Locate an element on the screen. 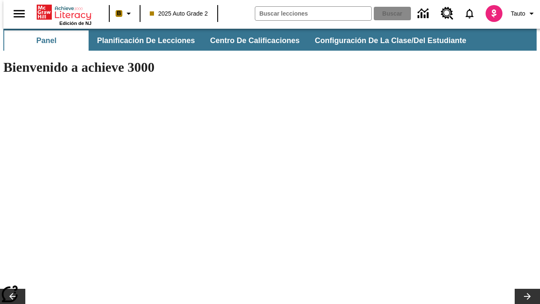  img: avatar image is located at coordinates (494, 14).